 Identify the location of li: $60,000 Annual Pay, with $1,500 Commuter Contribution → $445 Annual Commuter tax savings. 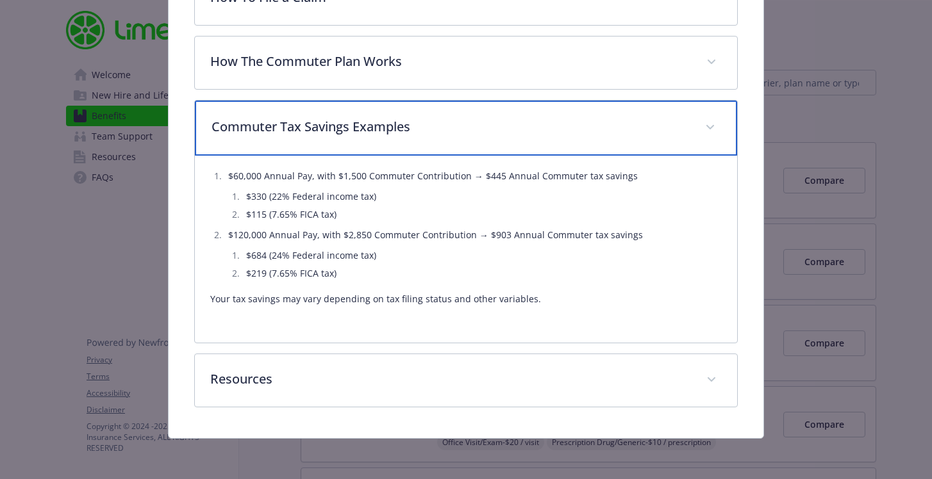
(473, 195).